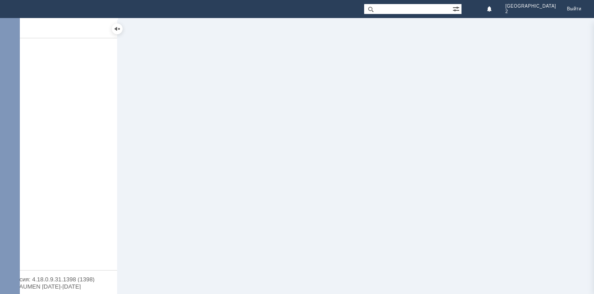  What do you see at coordinates (457, 8) in the screenshot?
I see `span: Расширенный поиск` at bounding box center [457, 8].